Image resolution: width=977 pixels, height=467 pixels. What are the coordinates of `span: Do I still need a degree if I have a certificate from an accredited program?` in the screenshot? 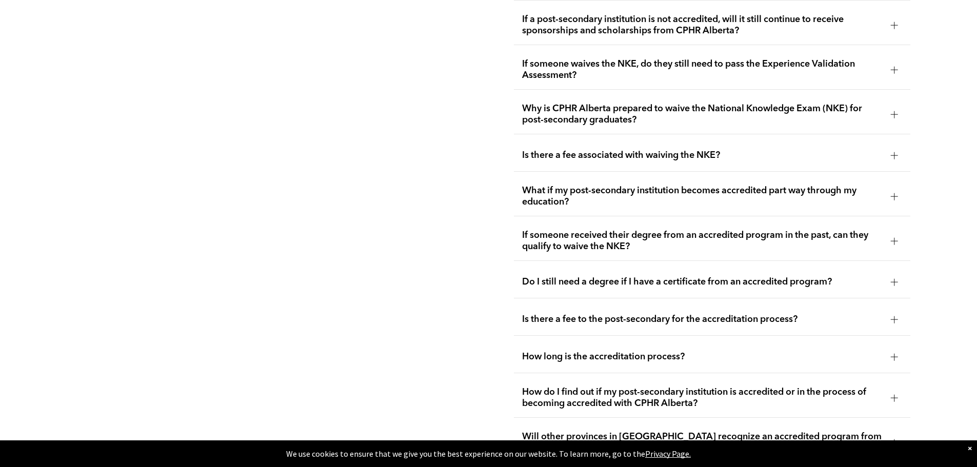 It's located at (702, 282).